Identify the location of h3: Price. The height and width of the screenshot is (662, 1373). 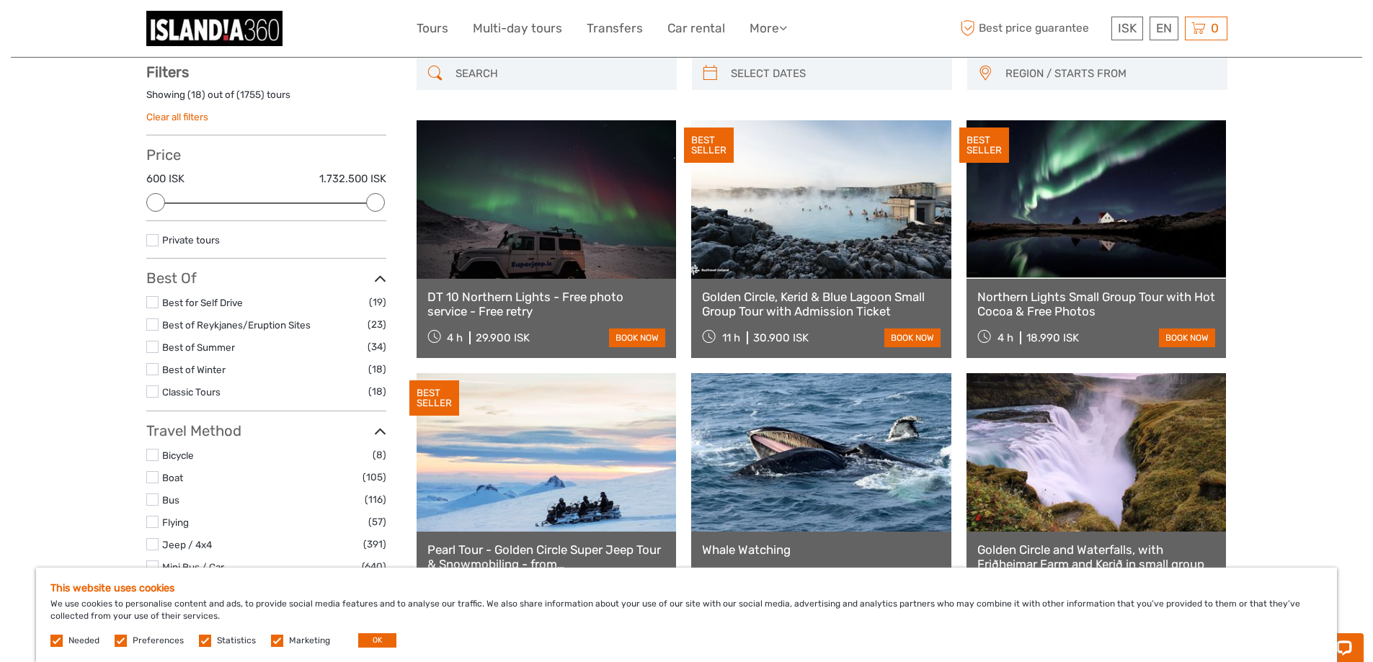
(266, 155).